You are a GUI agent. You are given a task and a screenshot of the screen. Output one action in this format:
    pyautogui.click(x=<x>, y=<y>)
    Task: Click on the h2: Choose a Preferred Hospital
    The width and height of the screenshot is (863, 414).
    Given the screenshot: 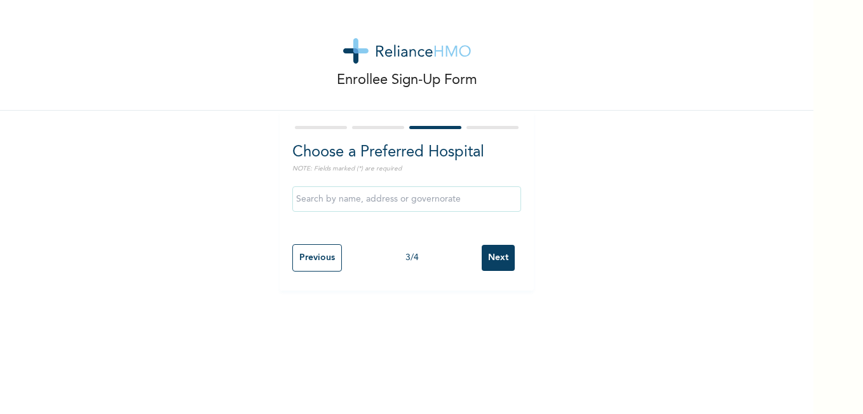 What is the action you would take?
    pyautogui.click(x=407, y=153)
    